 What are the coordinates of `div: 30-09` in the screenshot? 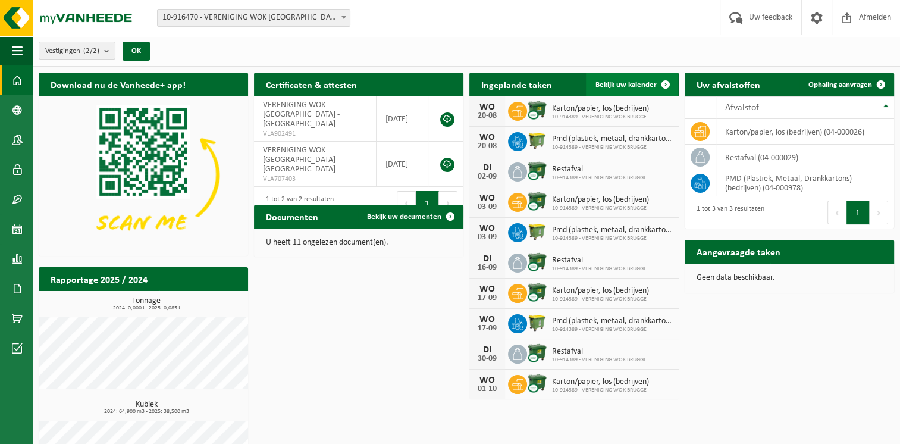 It's located at (487, 359).